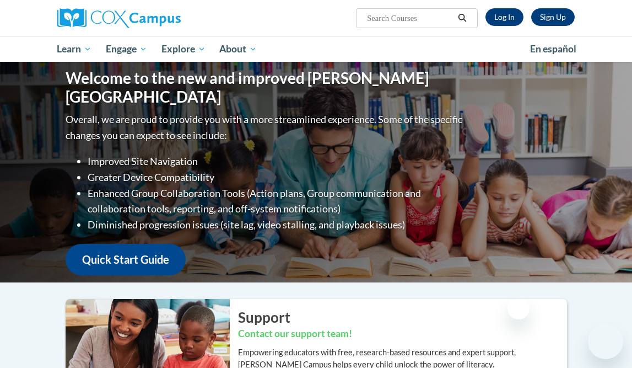 This screenshot has width=632, height=368. I want to click on li: Diminished progression issues (site lag, video stalling, and playback issues), so click(276, 224).